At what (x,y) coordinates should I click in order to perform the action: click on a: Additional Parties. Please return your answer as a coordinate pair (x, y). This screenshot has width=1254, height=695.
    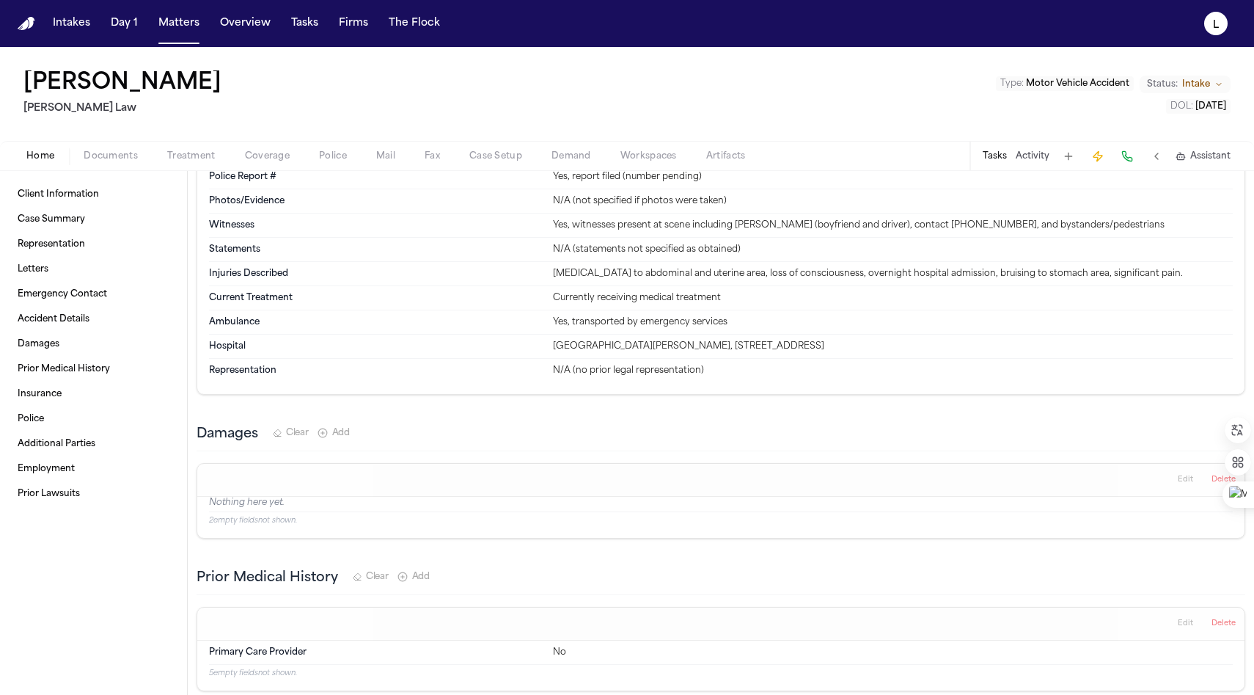
    Looking at the image, I should click on (93, 444).